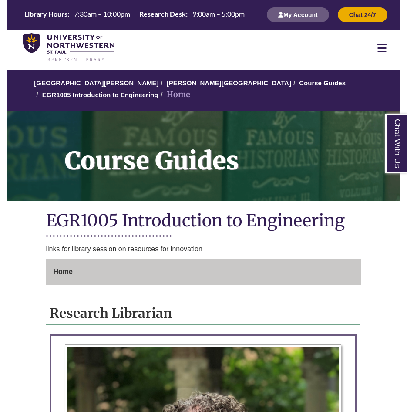 This screenshot has height=412, width=407. I want to click on img: UNWSP Library Logo, so click(69, 47).